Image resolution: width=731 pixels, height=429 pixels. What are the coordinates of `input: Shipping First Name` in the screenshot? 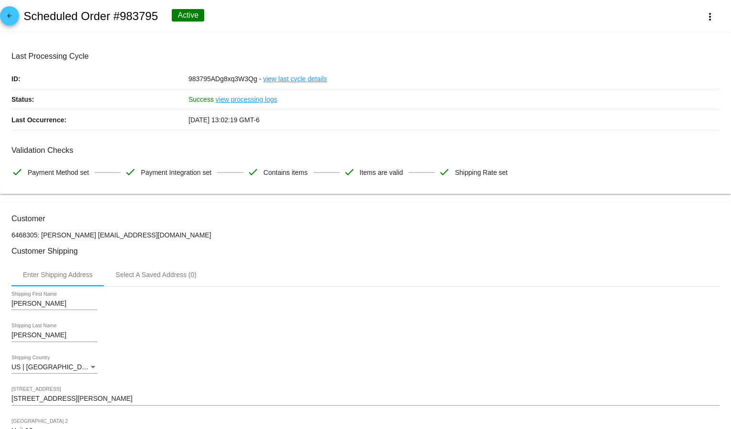 It's located at (54, 304).